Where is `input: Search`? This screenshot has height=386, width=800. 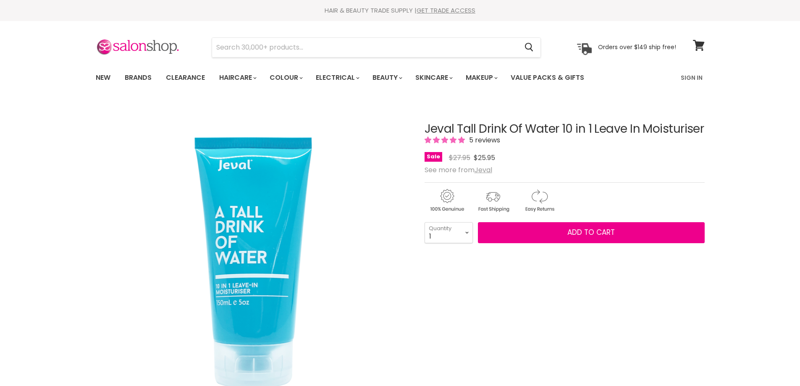
input: Search is located at coordinates (365, 47).